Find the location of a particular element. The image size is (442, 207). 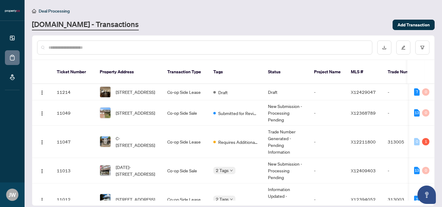

span: Deal Processing is located at coordinates (54, 11).